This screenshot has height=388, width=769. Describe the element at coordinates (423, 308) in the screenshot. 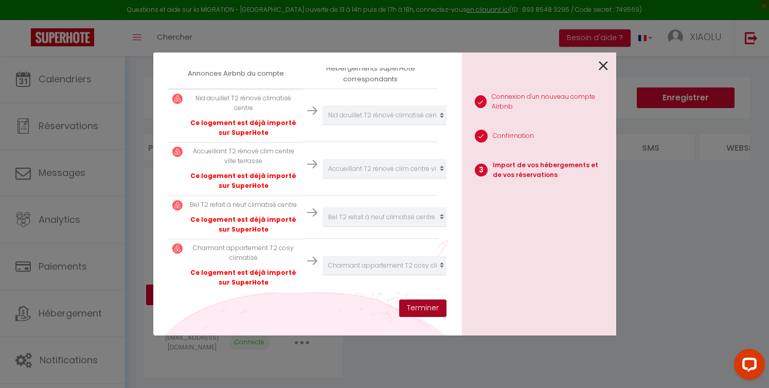

I see `button: Terminer` at that location.